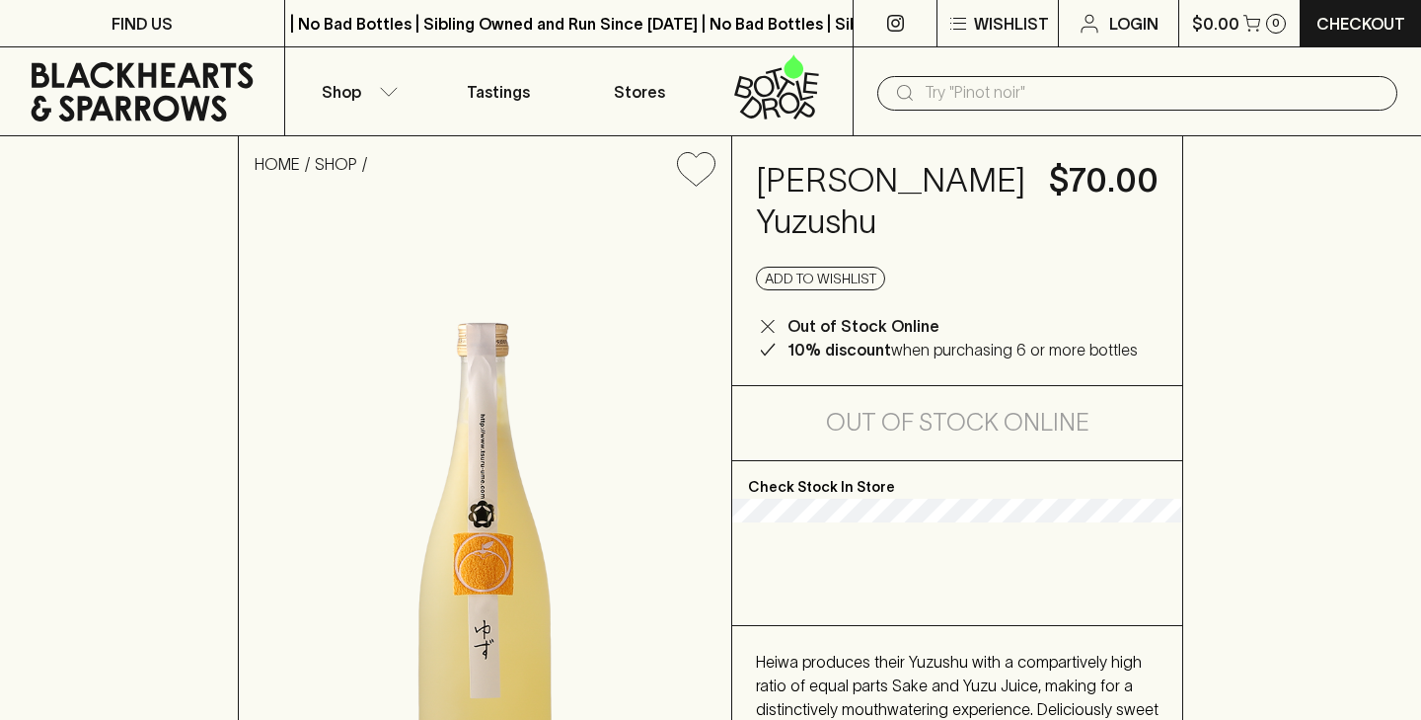 The height and width of the screenshot is (720, 1421). I want to click on p: when purchasing 6 or more bottles, so click(962, 349).